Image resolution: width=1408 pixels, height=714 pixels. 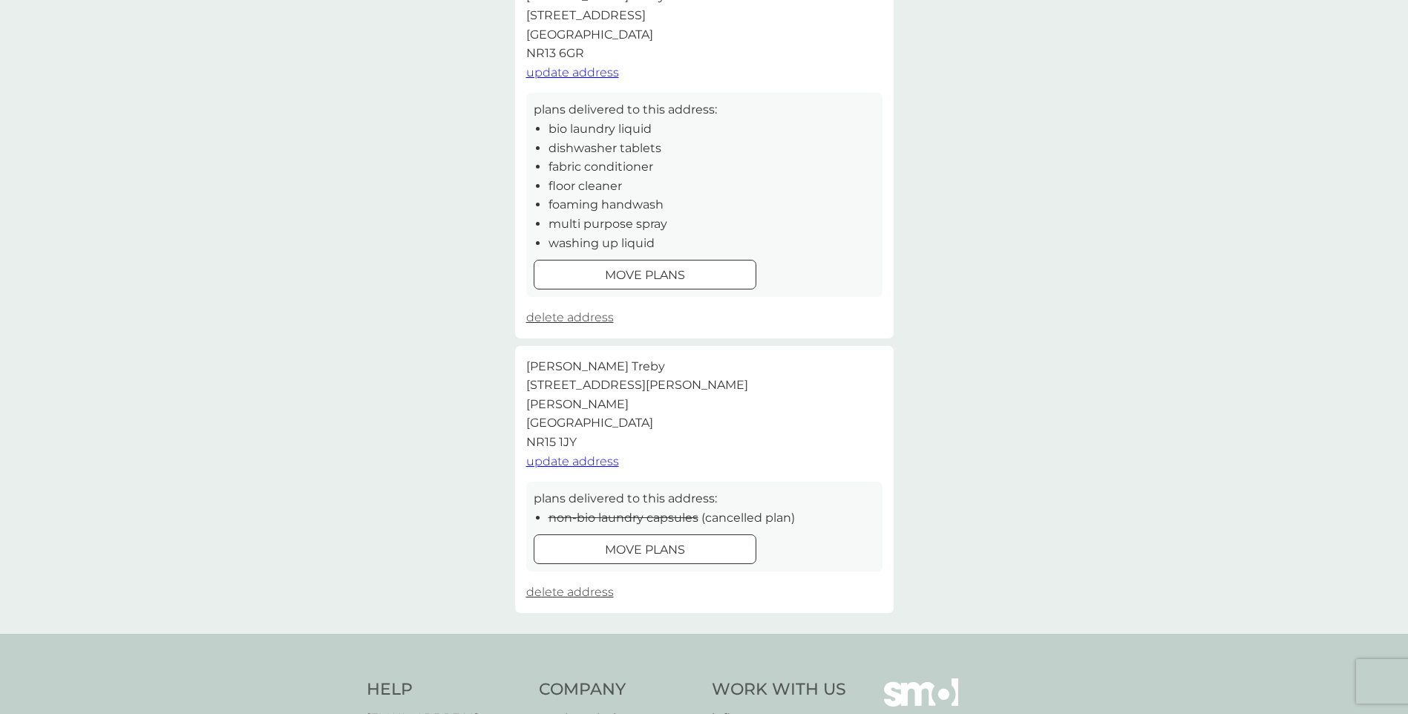 What do you see at coordinates (605, 148) in the screenshot?
I see `span: dishwasher tablets` at bounding box center [605, 148].